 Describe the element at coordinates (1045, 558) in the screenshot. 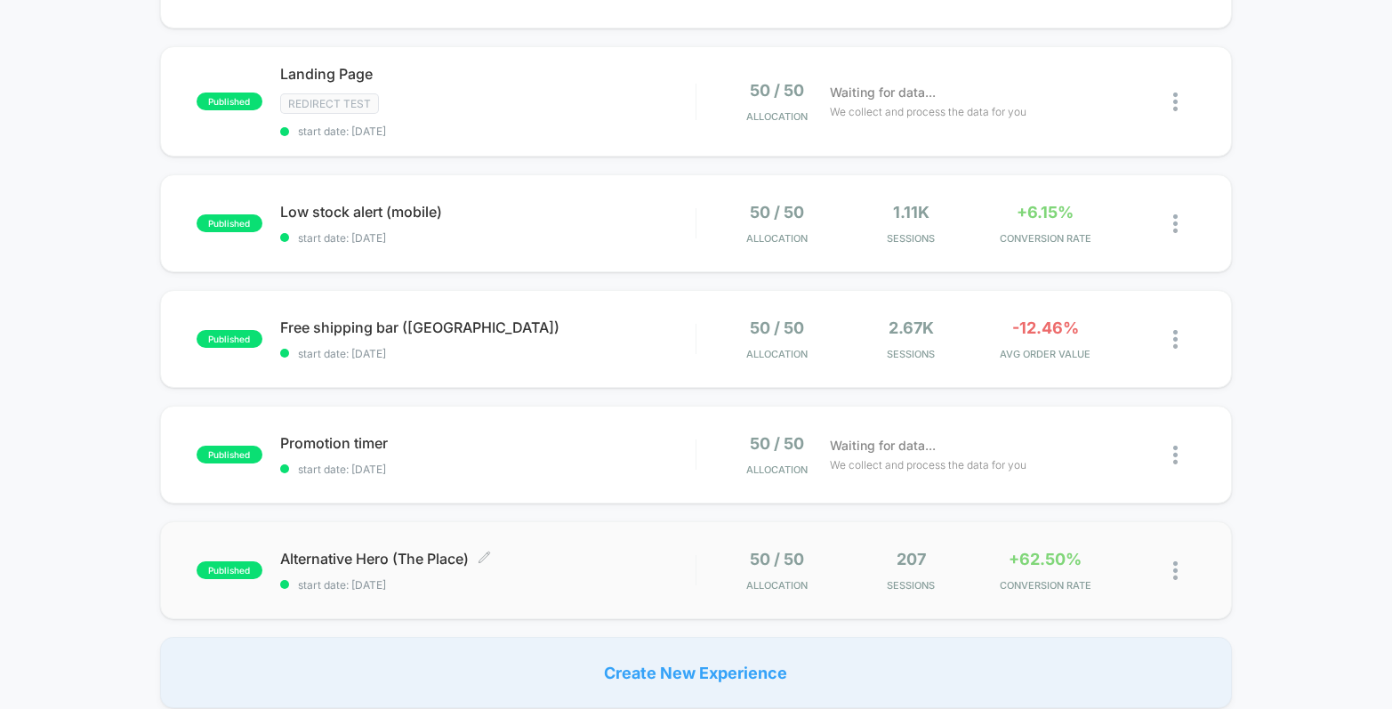

I see `span: +62.50%` at that location.